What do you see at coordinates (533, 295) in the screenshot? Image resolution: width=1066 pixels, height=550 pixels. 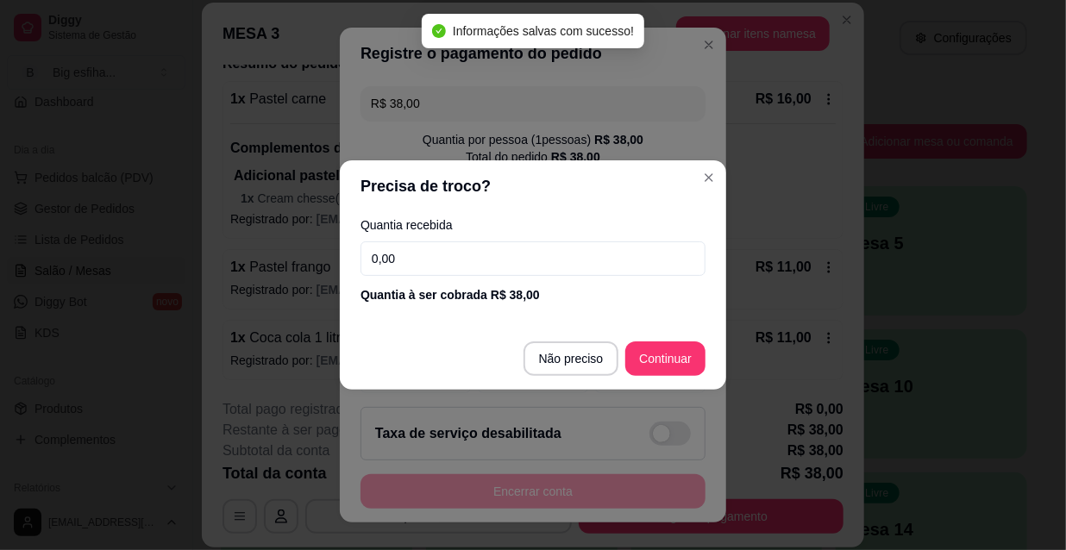 I see `div: Quantia à ser cobrada R$ 38,00` at bounding box center [533, 295].